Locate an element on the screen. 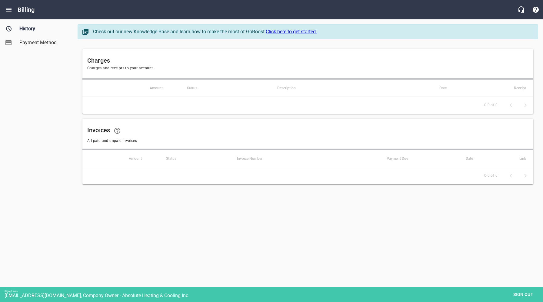  span: Sign out is located at coordinates (523, 295).